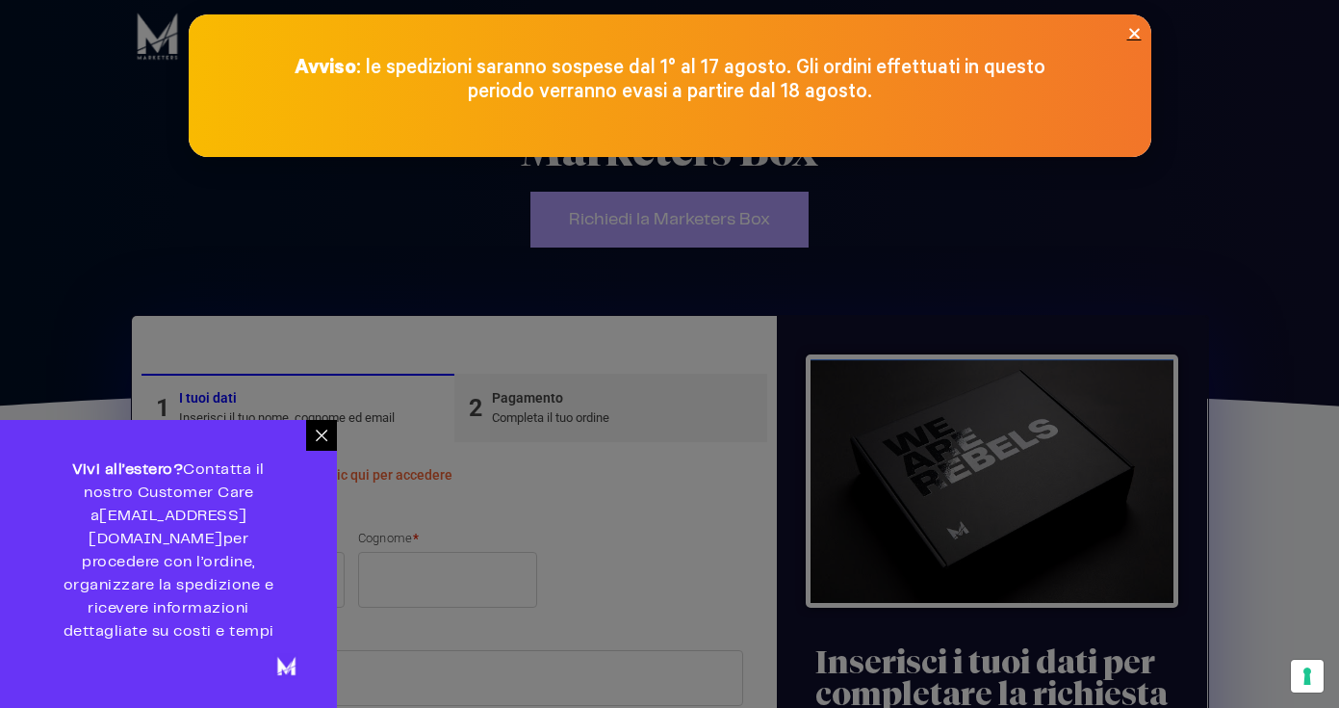 This screenshot has width=1339, height=708. Describe the element at coordinates (1134, 33) in the screenshot. I see `a: Close` at that location.